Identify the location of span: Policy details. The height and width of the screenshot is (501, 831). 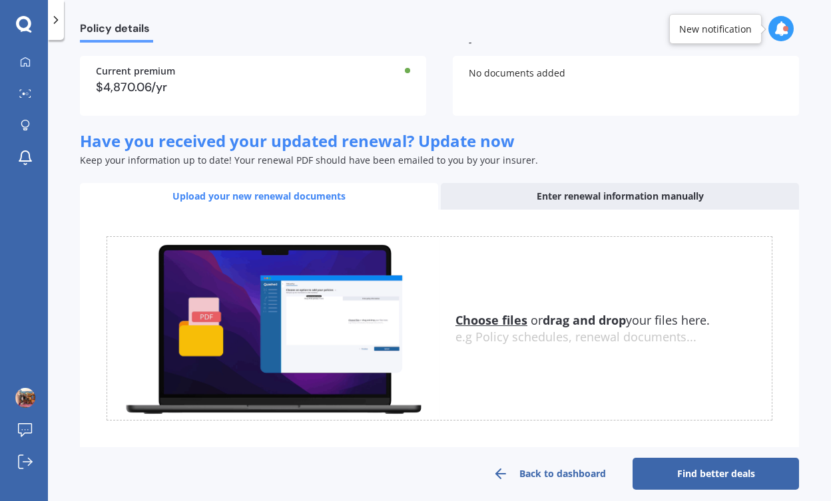
(116, 31).